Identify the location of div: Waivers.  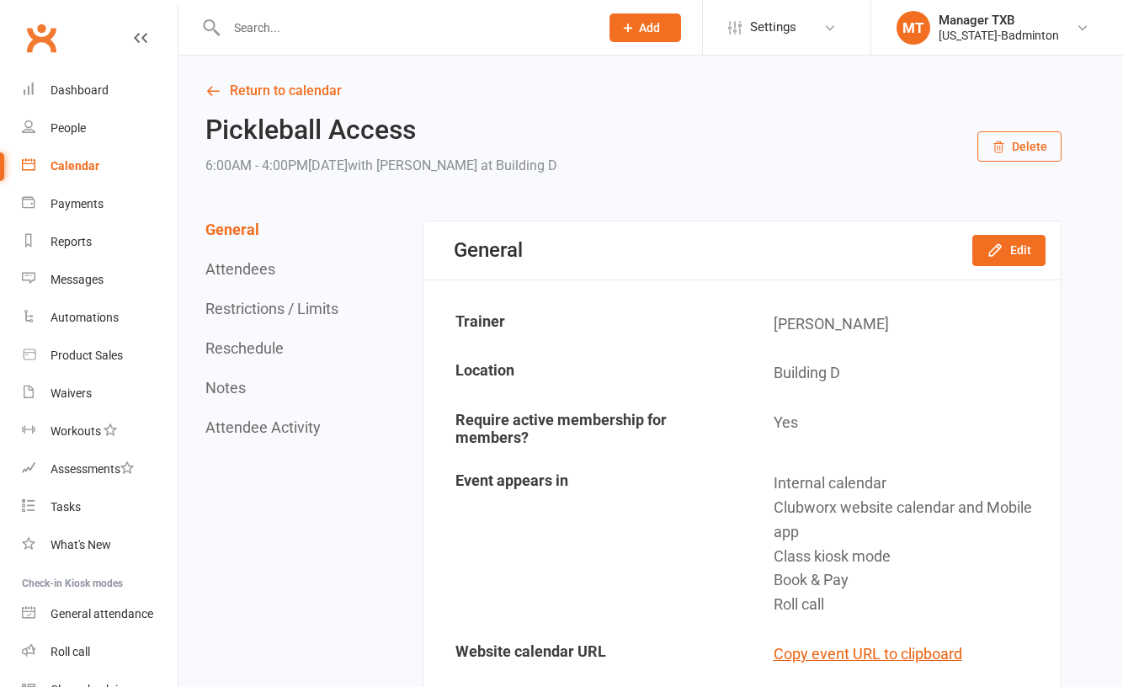
(71, 393).